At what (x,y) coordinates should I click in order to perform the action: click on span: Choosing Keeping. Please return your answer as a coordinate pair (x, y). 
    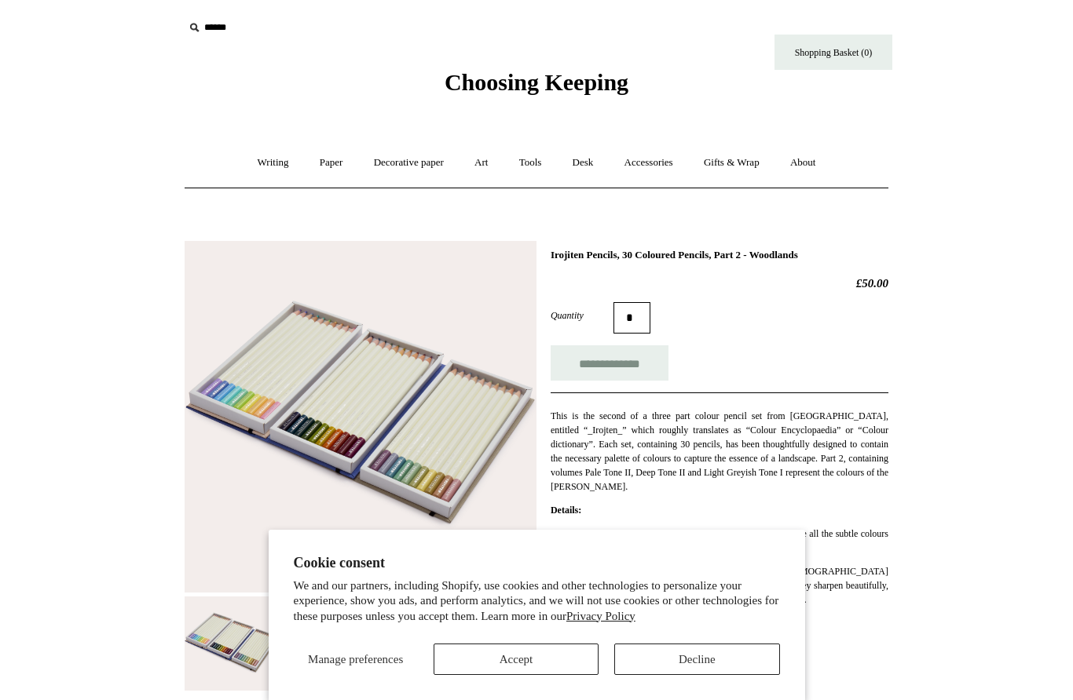
    Looking at the image, I should click on (536, 82).